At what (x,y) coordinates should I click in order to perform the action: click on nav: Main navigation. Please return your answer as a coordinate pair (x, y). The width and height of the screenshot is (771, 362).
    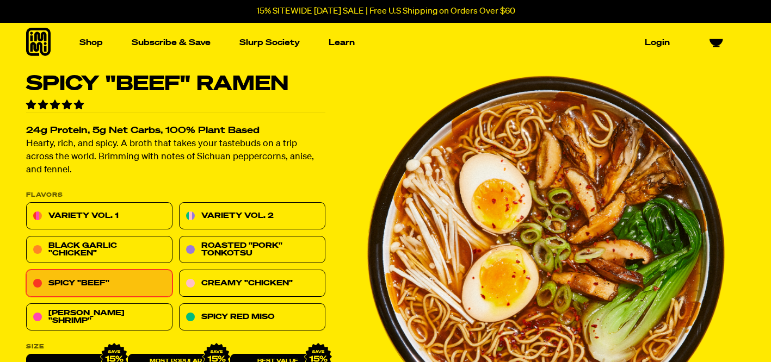
    Looking at the image, I should click on (374, 42).